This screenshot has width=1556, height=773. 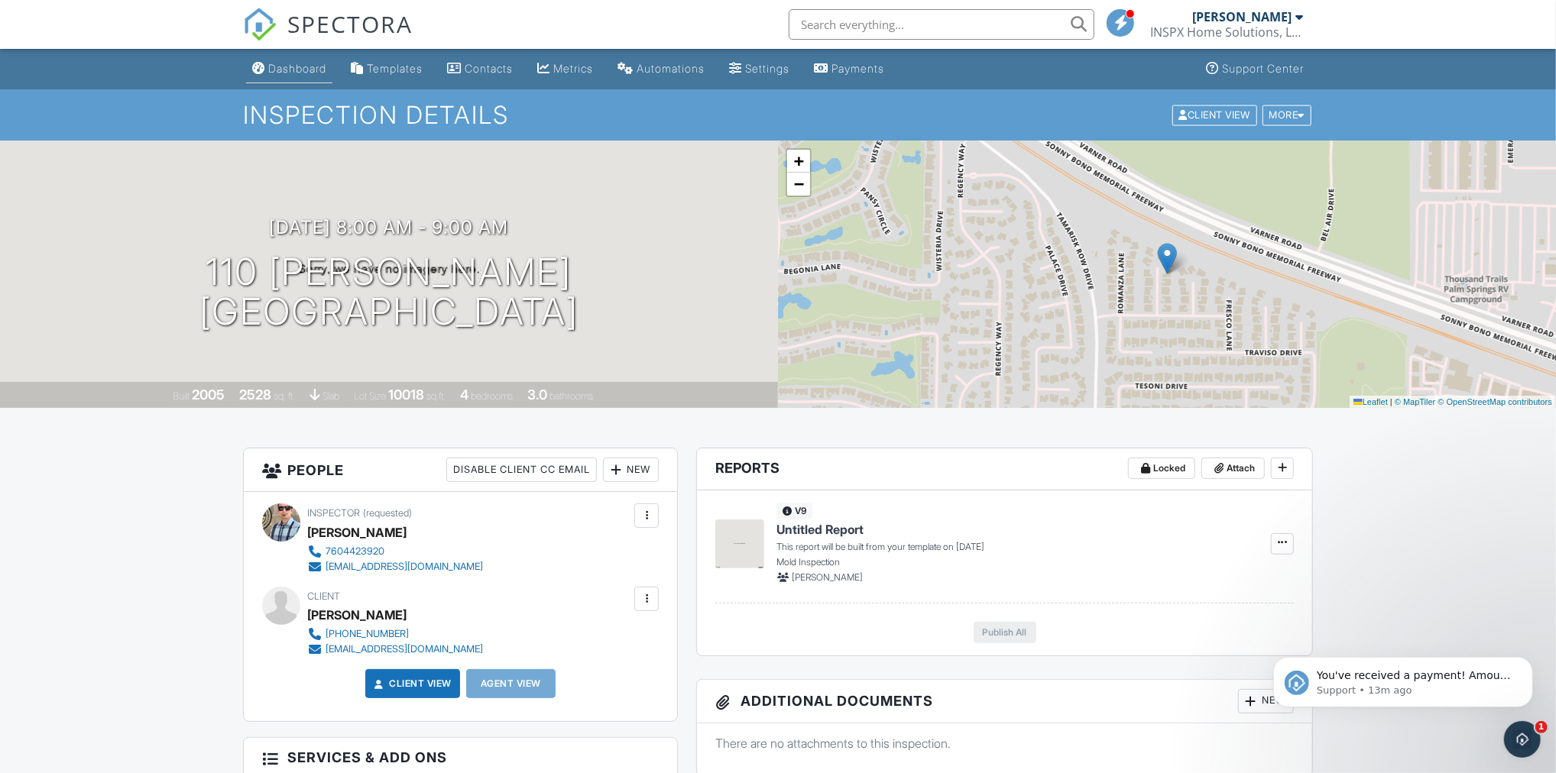 I want to click on div: Client View, so click(x=1214, y=115).